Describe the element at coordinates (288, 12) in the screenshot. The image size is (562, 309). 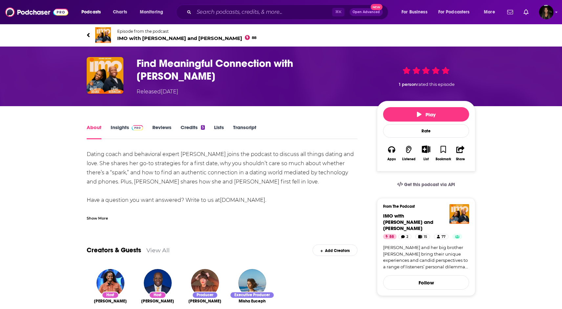
I see `div: Search podcasts, credits, & more...` at that location.